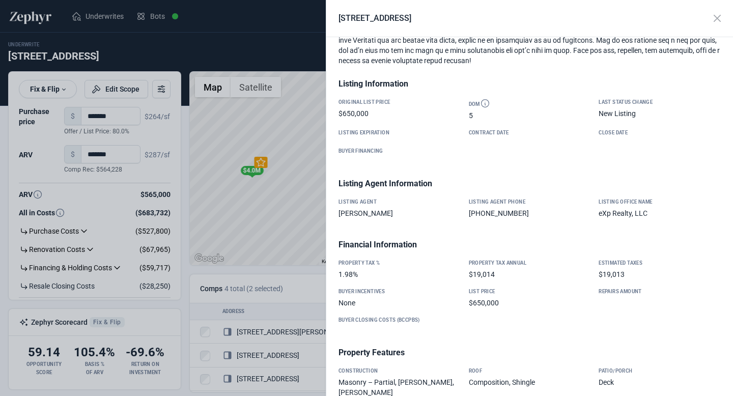 This screenshot has width=733, height=396. Describe the element at coordinates (530, 116) in the screenshot. I see `div: 5` at that location.